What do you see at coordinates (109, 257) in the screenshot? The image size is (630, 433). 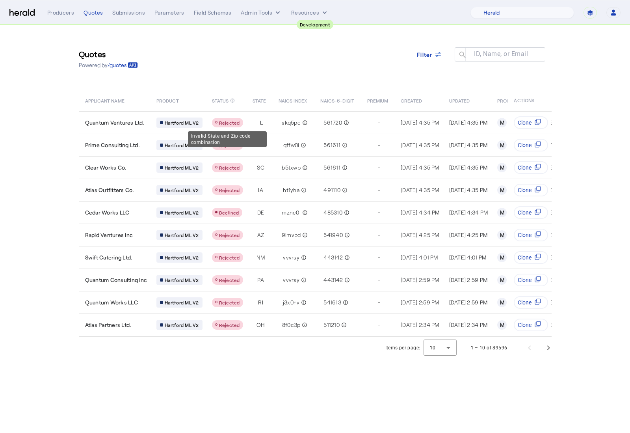 I see `span: Swift Catering Ltd.` at bounding box center [109, 257].